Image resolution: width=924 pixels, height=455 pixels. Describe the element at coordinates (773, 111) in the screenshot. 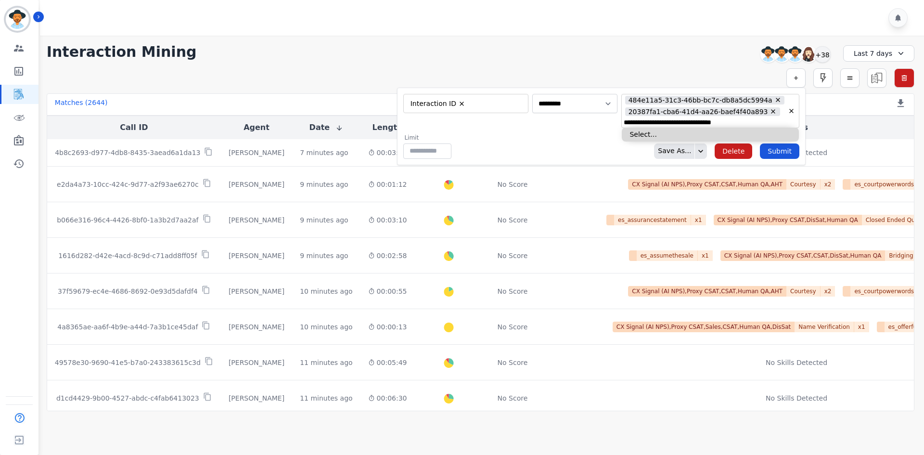

I see `button: Remove 20387fa1-cba6-41d4-aa26-baef4f40a893` at that location.